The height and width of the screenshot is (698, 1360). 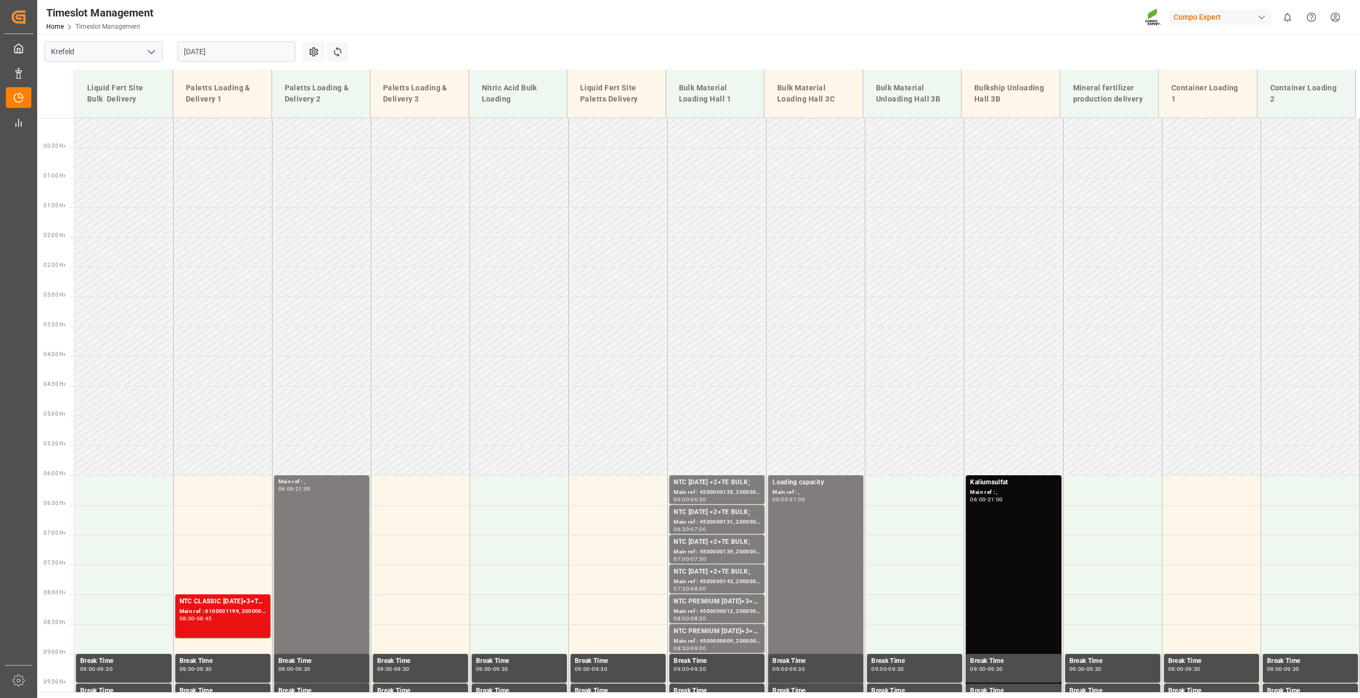 What do you see at coordinates (717, 641) in the screenshot?
I see `div: Main ref : 4500000009, 2000000014;` at bounding box center [717, 641].